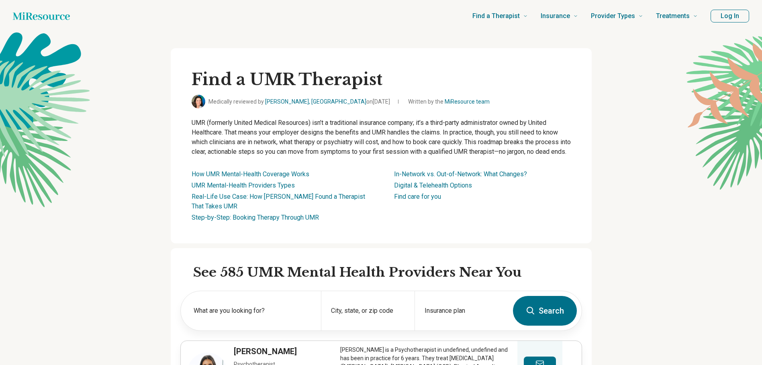 This screenshot has width=762, height=365. I want to click on span: Find a Therapist, so click(496, 16).